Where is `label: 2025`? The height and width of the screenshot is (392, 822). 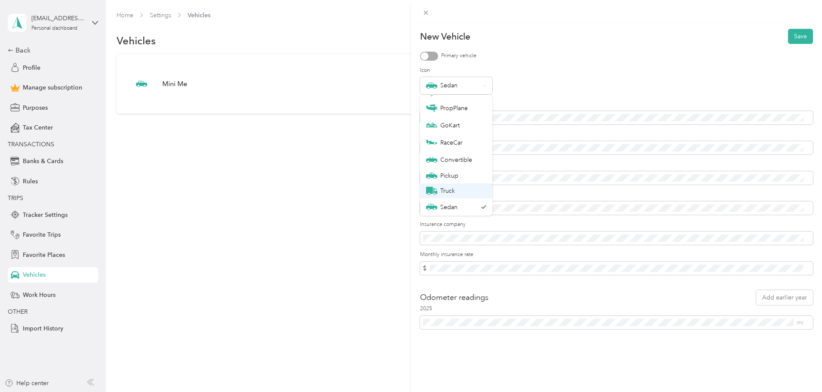 label: 2025 is located at coordinates (617, 309).